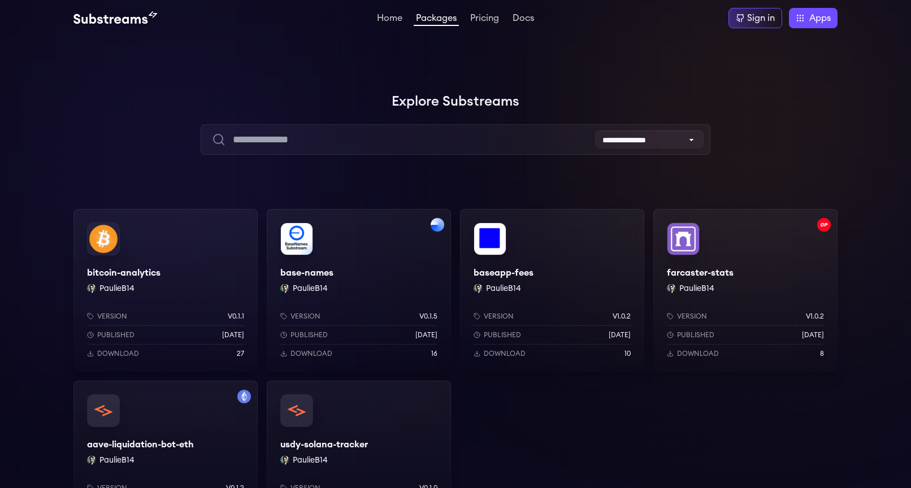  I want to click on a: Pricing, so click(484, 19).